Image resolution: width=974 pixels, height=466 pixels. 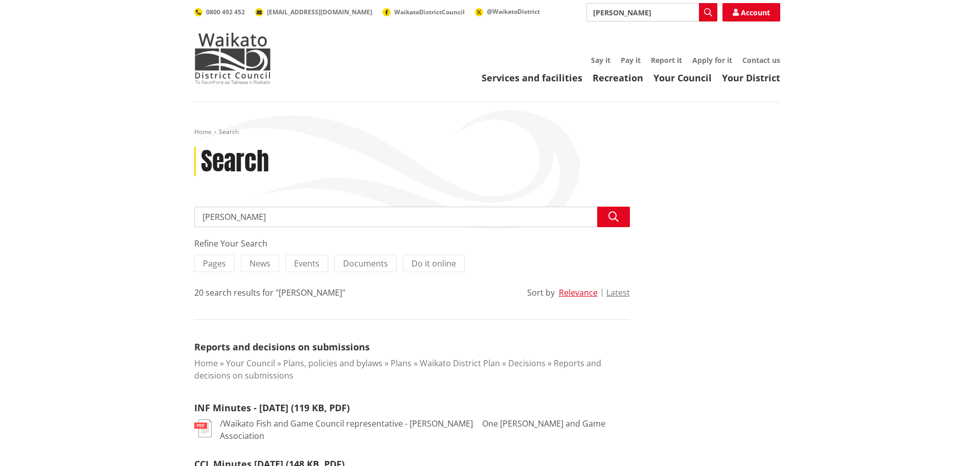 I want to click on a: Say it, so click(x=600, y=60).